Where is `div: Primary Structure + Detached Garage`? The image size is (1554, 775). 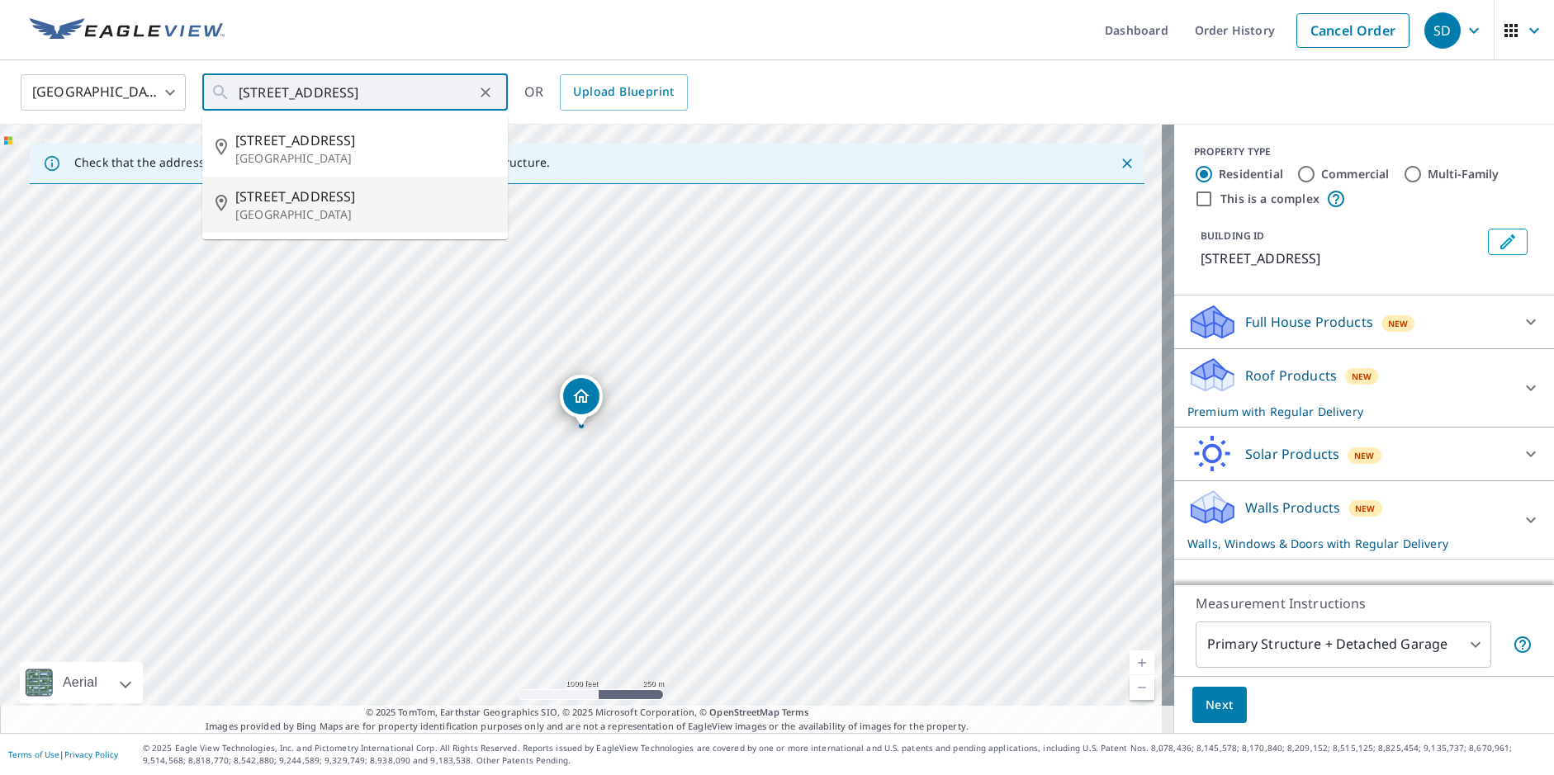 div: Primary Structure + Detached Garage is located at coordinates (1343, 645).